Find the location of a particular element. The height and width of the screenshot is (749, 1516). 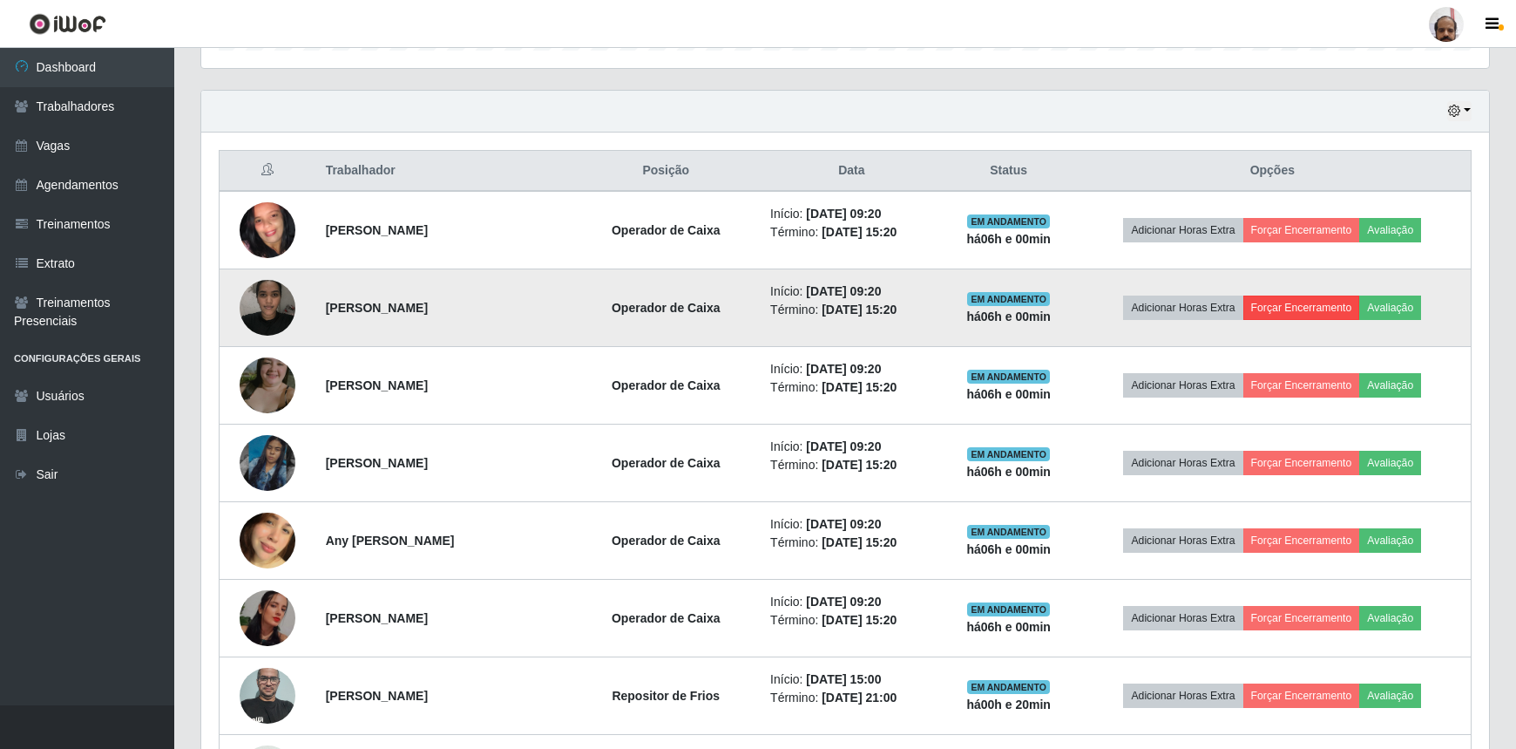

img: 1749252865377.jpeg is located at coordinates (268, 540).